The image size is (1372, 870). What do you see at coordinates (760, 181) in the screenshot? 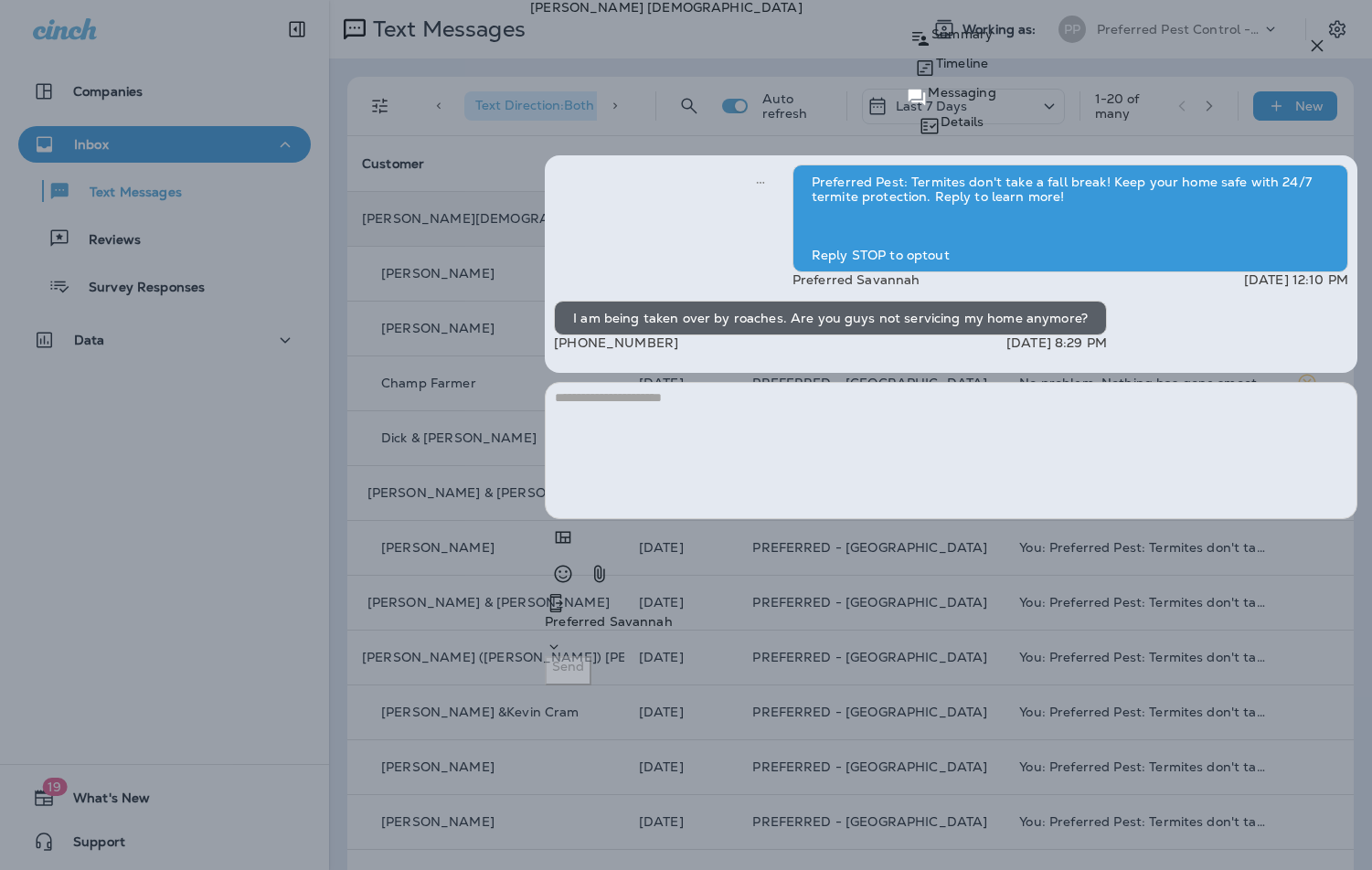
I see `span: Sent` at bounding box center [760, 181].